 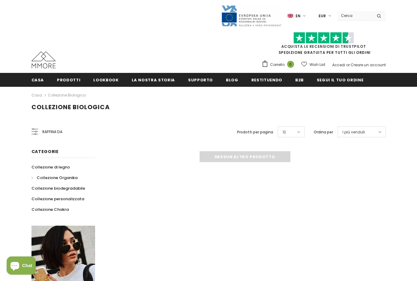 I want to click on span: Categorie, so click(x=45, y=152).